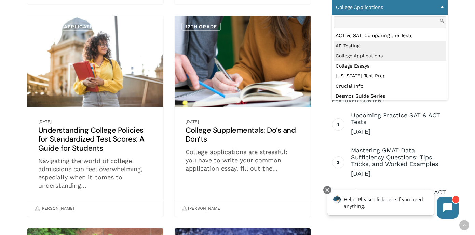  What do you see at coordinates (390, 66) in the screenshot?
I see `li: College Essays` at bounding box center [390, 66].